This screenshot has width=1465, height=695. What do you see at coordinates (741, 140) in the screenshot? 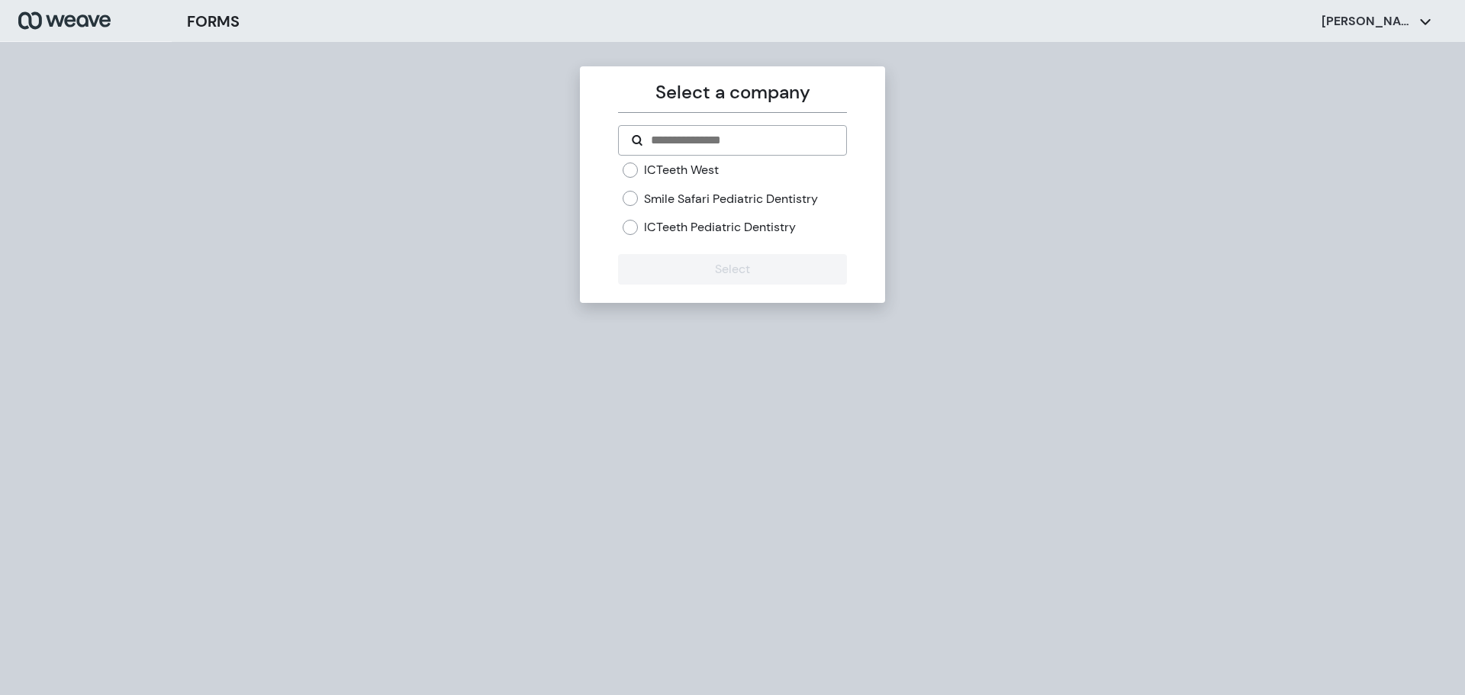
I see `input: Search` at bounding box center [741, 140].